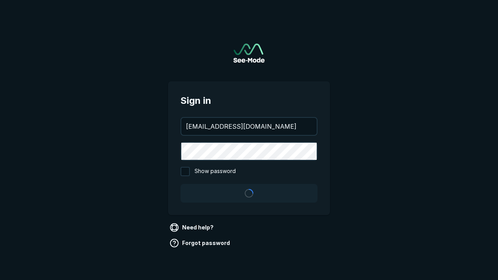 The image size is (498, 280). What do you see at coordinates (249, 53) in the screenshot?
I see `img: See-Mode Logo` at bounding box center [249, 53].